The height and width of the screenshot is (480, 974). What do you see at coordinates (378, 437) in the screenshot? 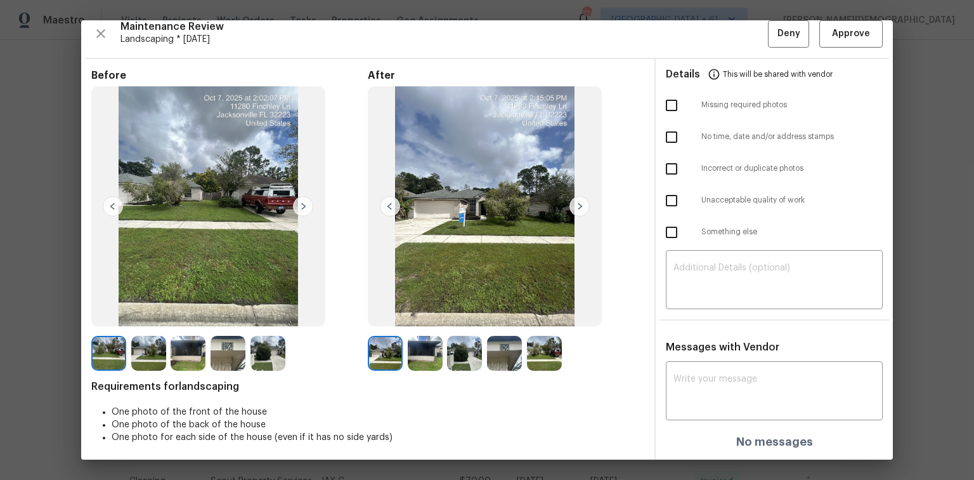
I see `li: One photo for each side of the house (even if it has no side yards)` at bounding box center [378, 437].